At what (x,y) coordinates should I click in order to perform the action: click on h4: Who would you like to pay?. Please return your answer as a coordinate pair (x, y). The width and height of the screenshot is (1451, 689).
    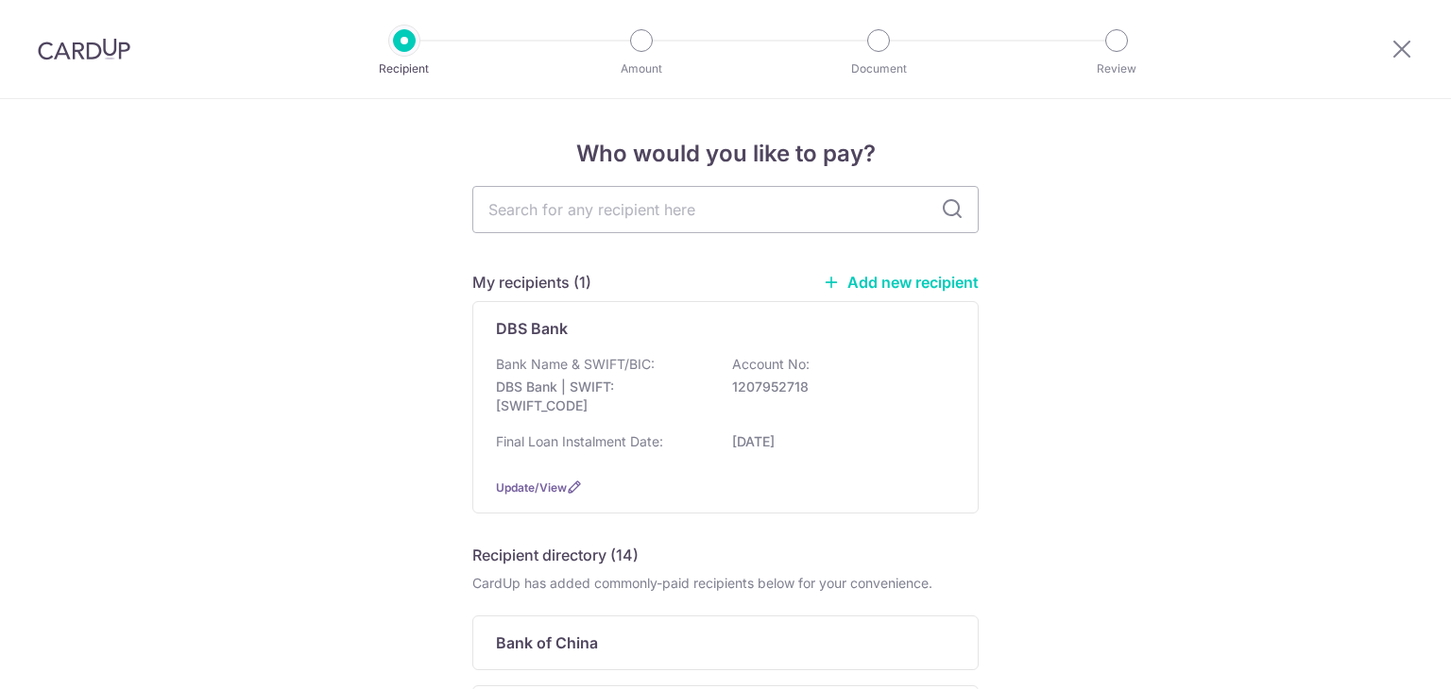
    Looking at the image, I should click on (725, 154).